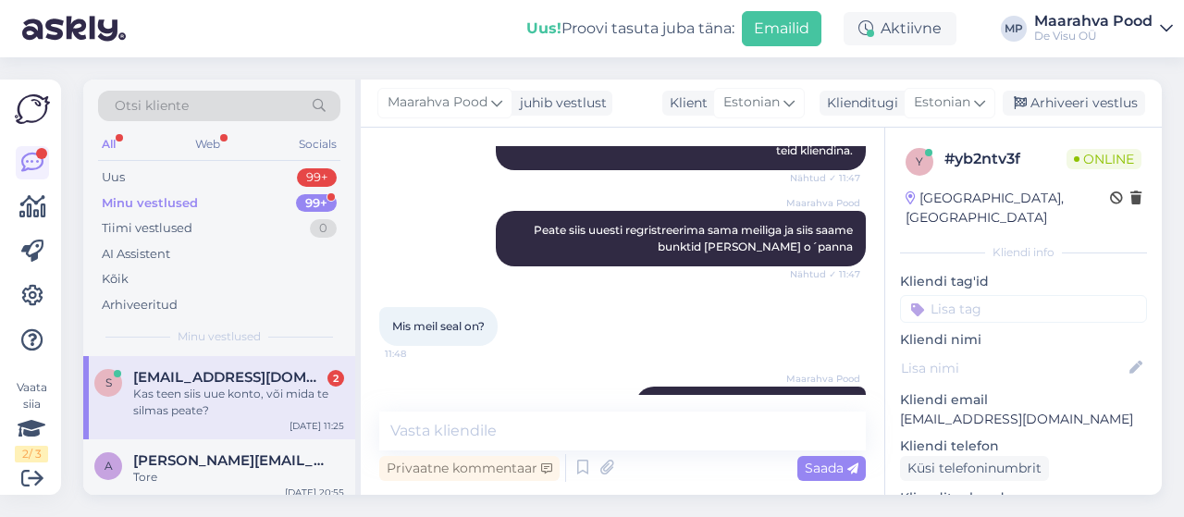  I want to click on p: Kliendi telefon, so click(1023, 446).